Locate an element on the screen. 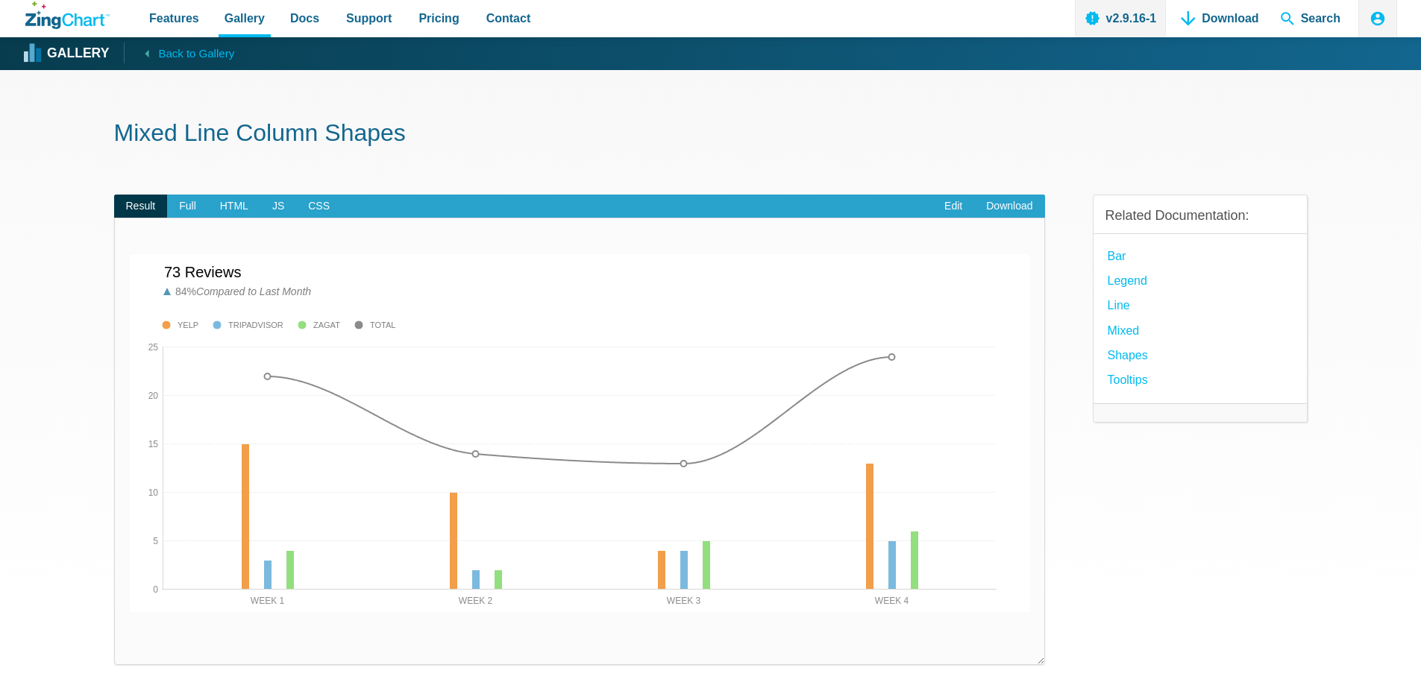 This screenshot has height=685, width=1421. span: JS is located at coordinates (278, 207).